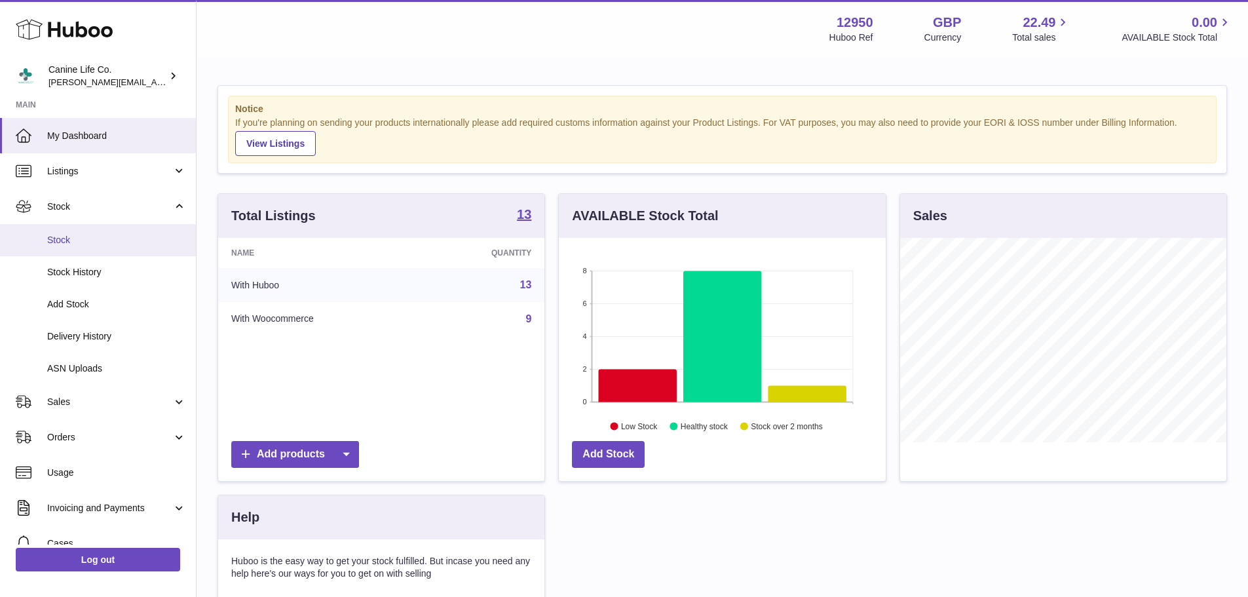  What do you see at coordinates (704, 426) in the screenshot?
I see `text: Healthy stock` at bounding box center [704, 426].